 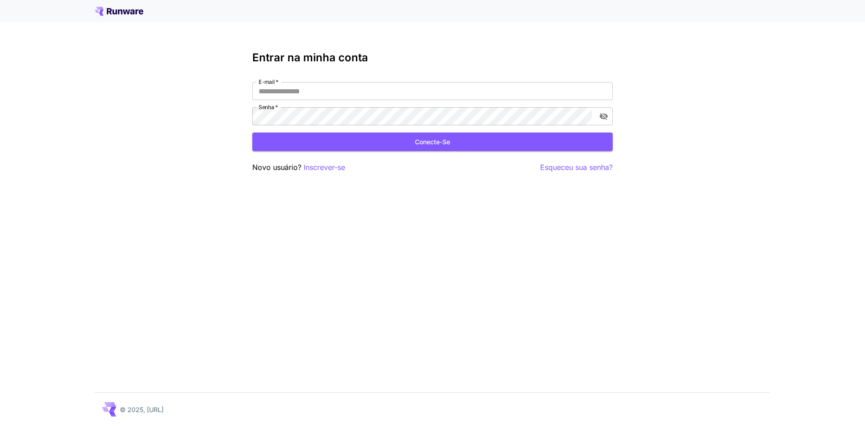 What do you see at coordinates (433, 142) in the screenshot?
I see `button: Conecte-se` at bounding box center [433, 142].